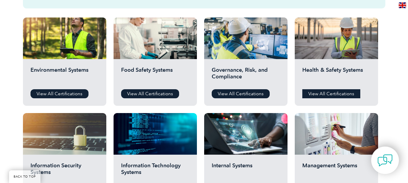  Describe the element at coordinates (336, 171) in the screenshot. I see `h2: Management Systems` at that location.